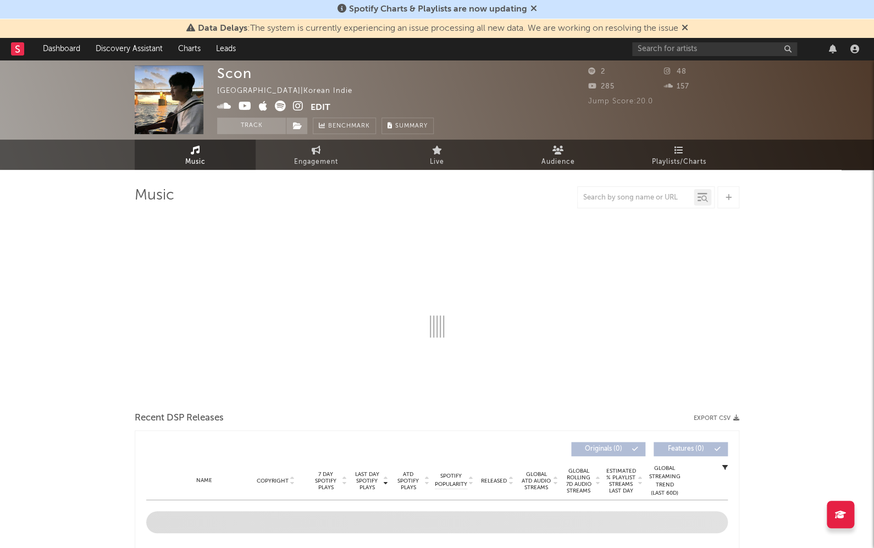  Describe the element at coordinates (679, 162) in the screenshot. I see `span: Playlists/Charts` at that location.